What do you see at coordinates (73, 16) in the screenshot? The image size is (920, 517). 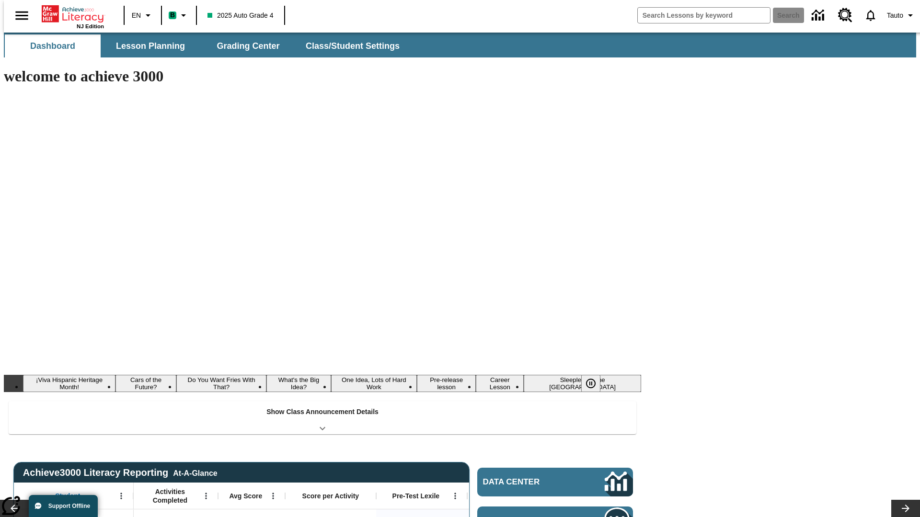 I see `div: Home` at bounding box center [73, 16].